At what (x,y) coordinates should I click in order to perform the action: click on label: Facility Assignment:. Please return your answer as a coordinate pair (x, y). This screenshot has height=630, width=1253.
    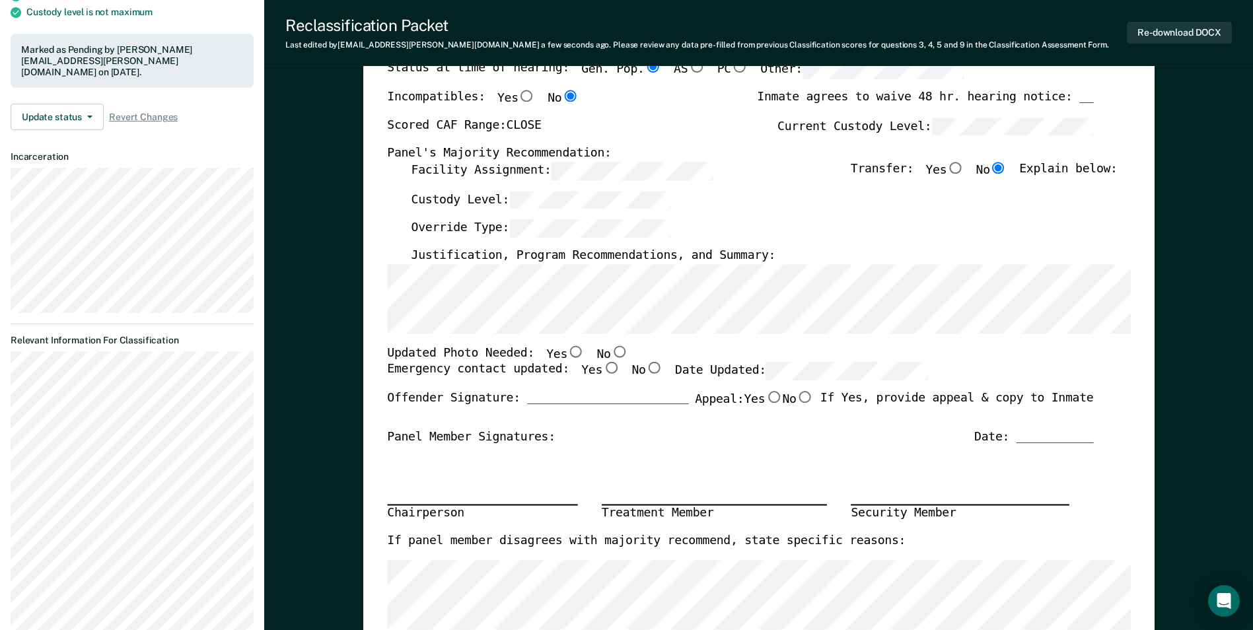
    Looking at the image, I should click on (561, 171).